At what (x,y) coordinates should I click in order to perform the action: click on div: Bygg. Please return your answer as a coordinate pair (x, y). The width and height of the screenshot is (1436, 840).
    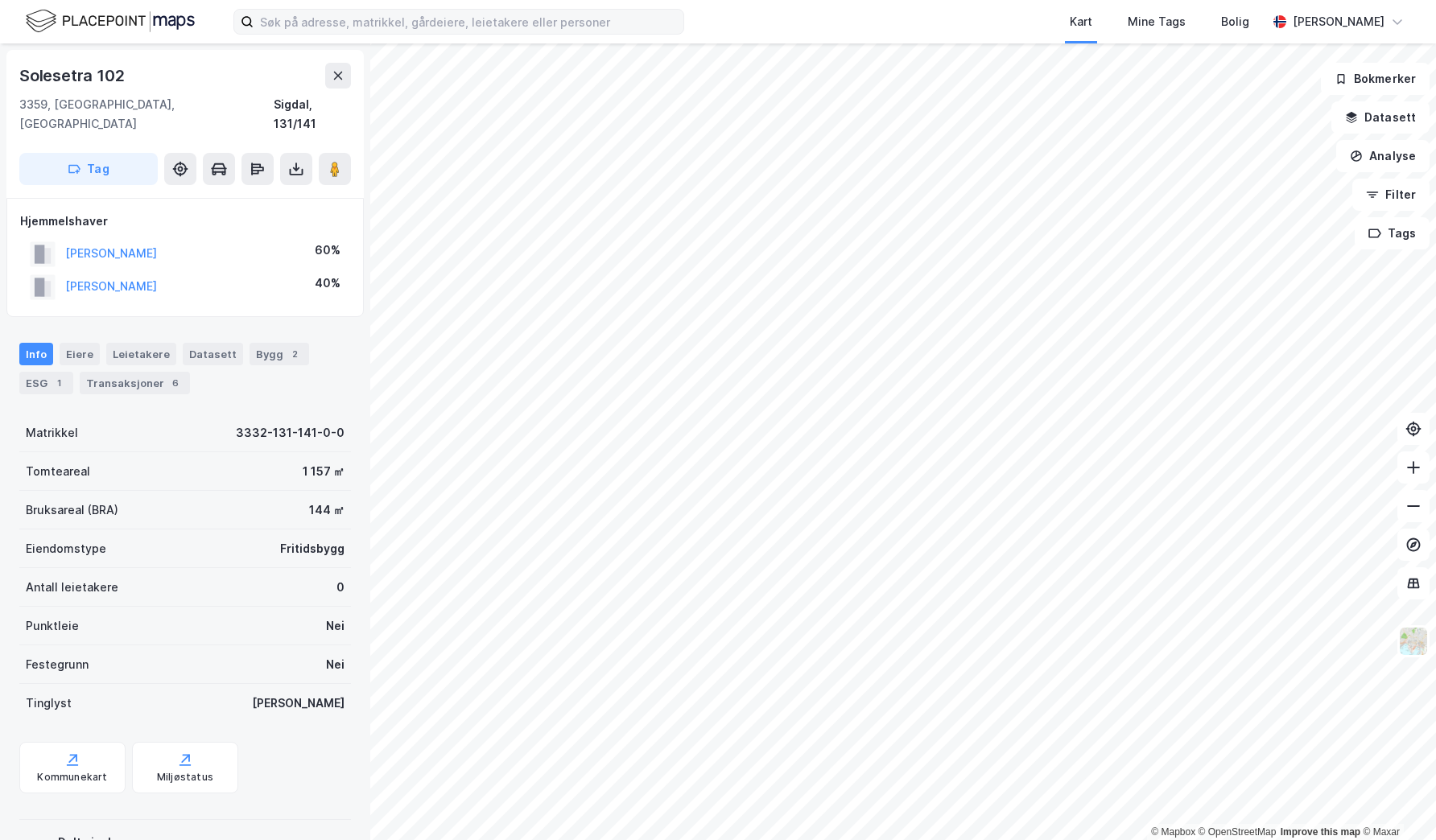
    Looking at the image, I should click on (279, 354).